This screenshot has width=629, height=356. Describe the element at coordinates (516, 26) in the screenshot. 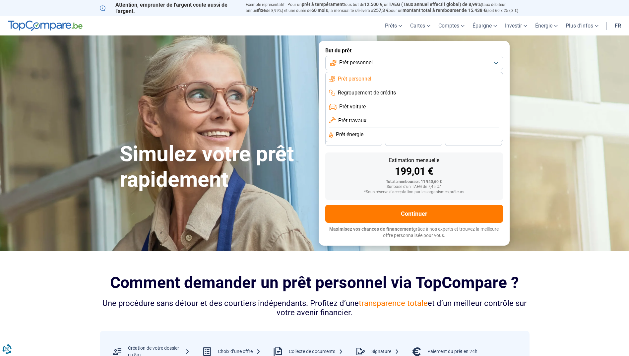

I see `a: Investir` at that location.